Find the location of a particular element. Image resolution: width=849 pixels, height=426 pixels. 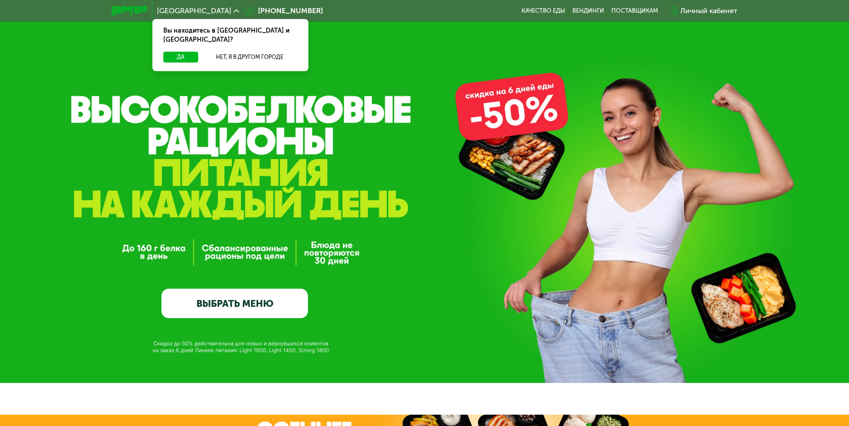

div: поставщикам is located at coordinates (634, 11).